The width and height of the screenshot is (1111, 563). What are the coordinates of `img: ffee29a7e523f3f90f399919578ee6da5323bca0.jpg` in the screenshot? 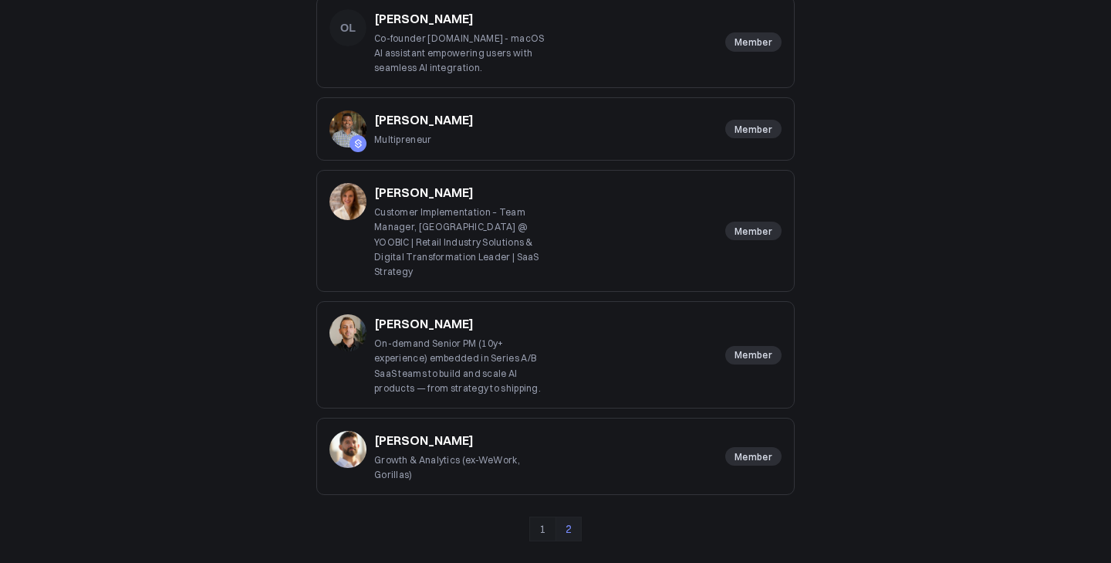 It's located at (348, 201).